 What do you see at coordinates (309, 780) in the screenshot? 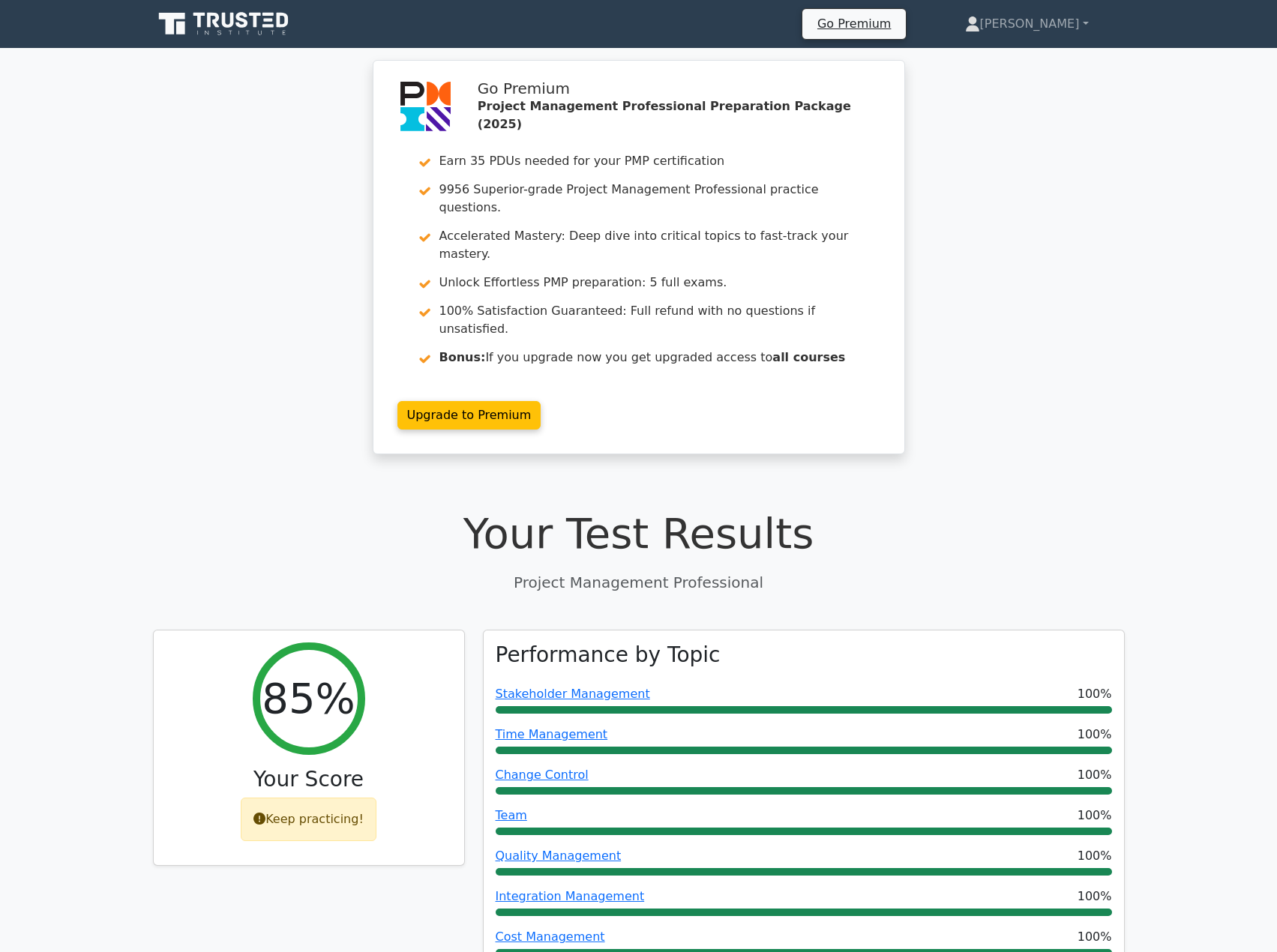
I see `h3: Your Score` at bounding box center [309, 780].